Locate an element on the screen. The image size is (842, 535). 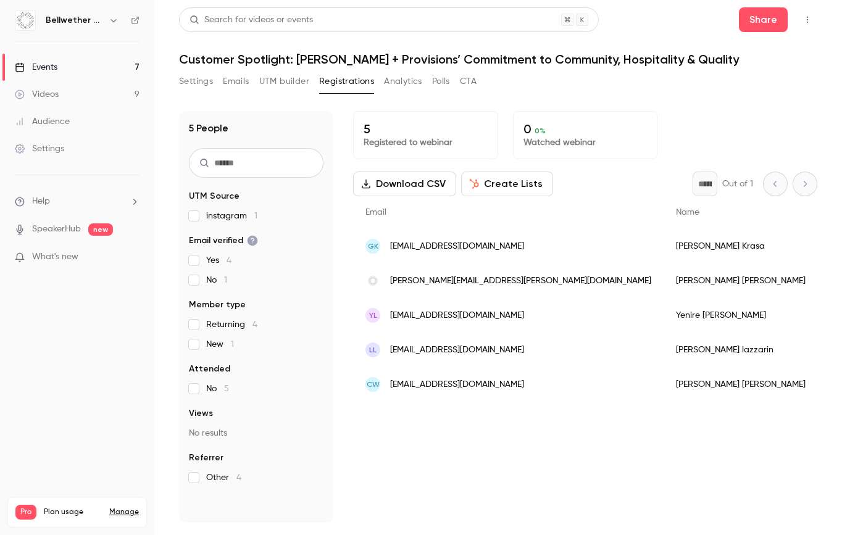
span: Yes is located at coordinates (219, 261).